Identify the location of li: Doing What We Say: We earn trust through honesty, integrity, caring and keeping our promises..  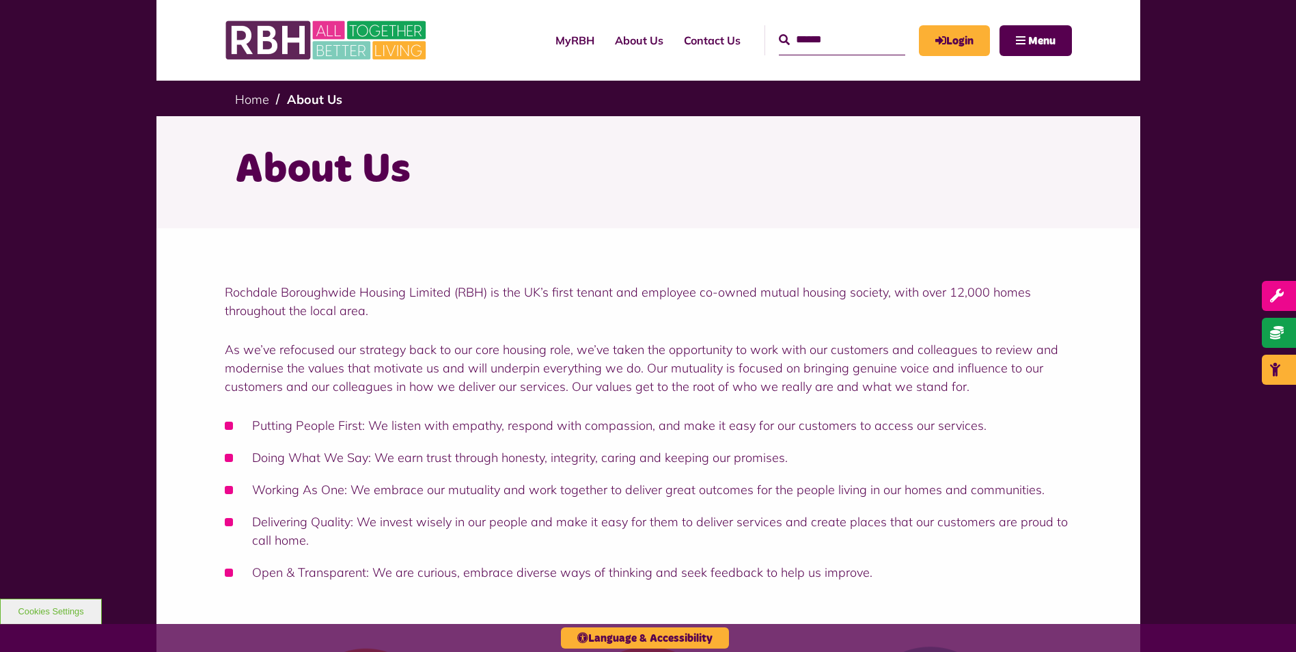
(648, 457).